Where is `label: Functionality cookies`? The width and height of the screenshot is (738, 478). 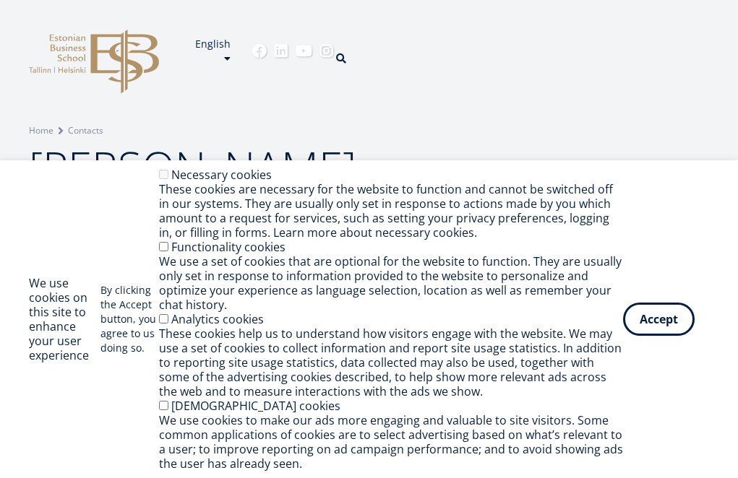 label: Functionality cookies is located at coordinates (228, 247).